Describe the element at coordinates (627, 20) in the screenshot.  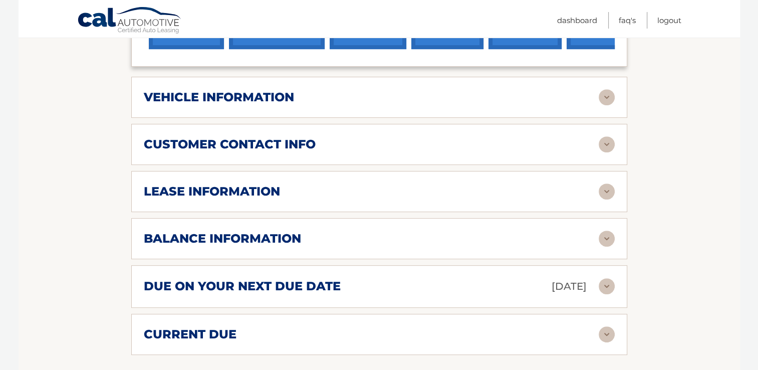
I see `a: FAQ's` at that location.